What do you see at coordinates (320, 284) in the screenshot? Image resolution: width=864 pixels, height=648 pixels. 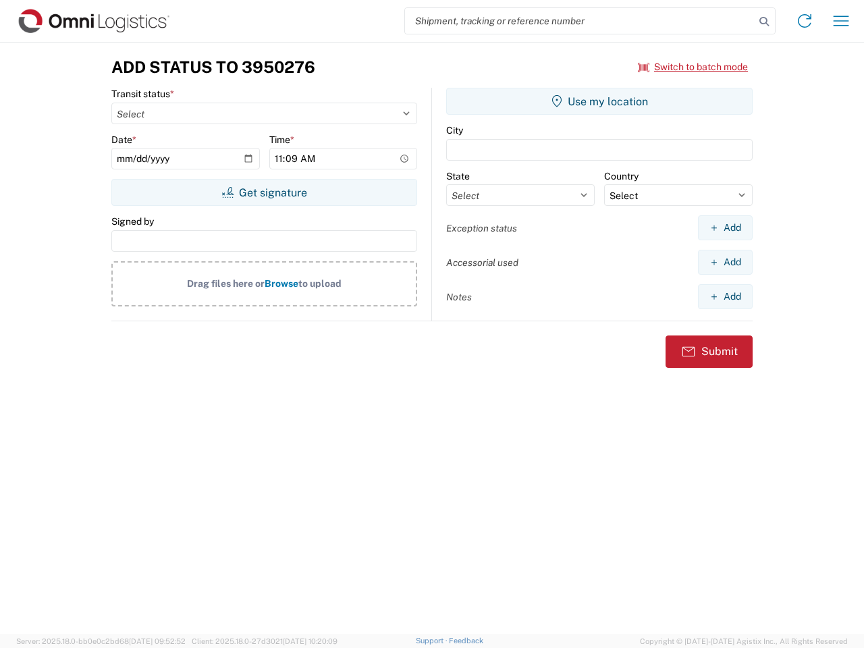 I see `span: to upload` at bounding box center [320, 284].